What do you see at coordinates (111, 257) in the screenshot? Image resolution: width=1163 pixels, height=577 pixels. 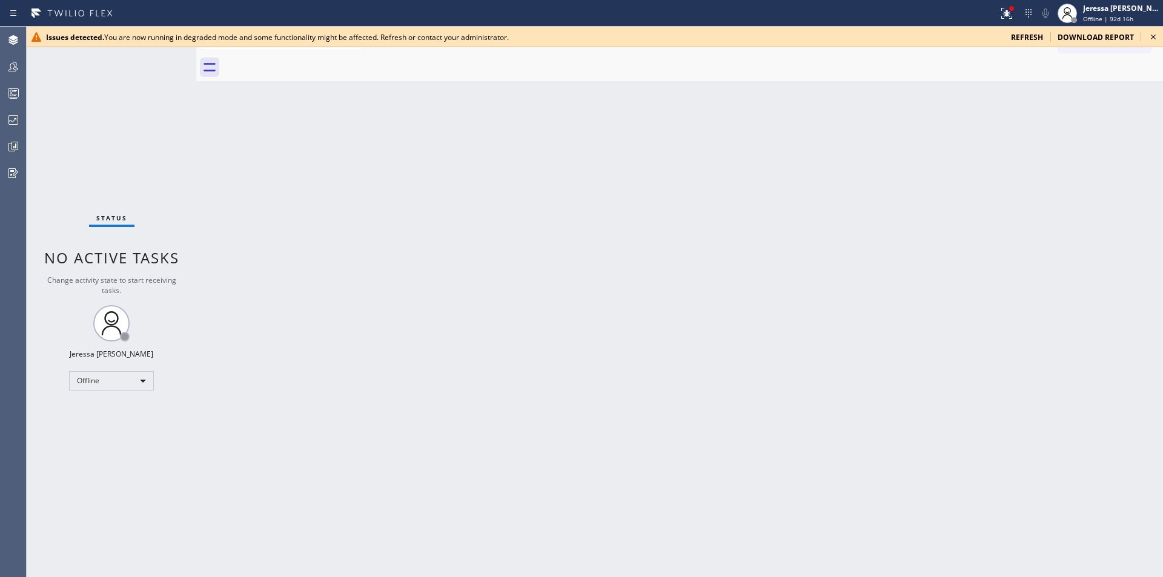 I see `span: No active tasks` at bounding box center [111, 257].